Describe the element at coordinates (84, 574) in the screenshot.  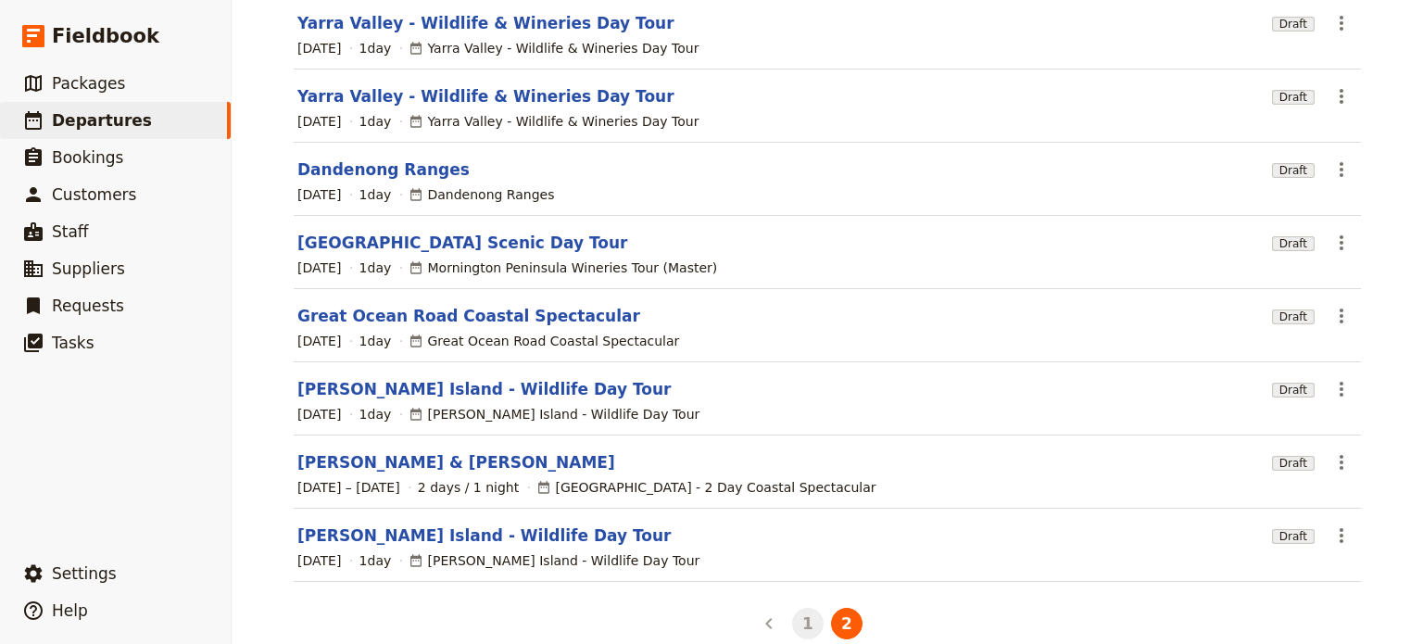
I see `span: Settings` at that location.